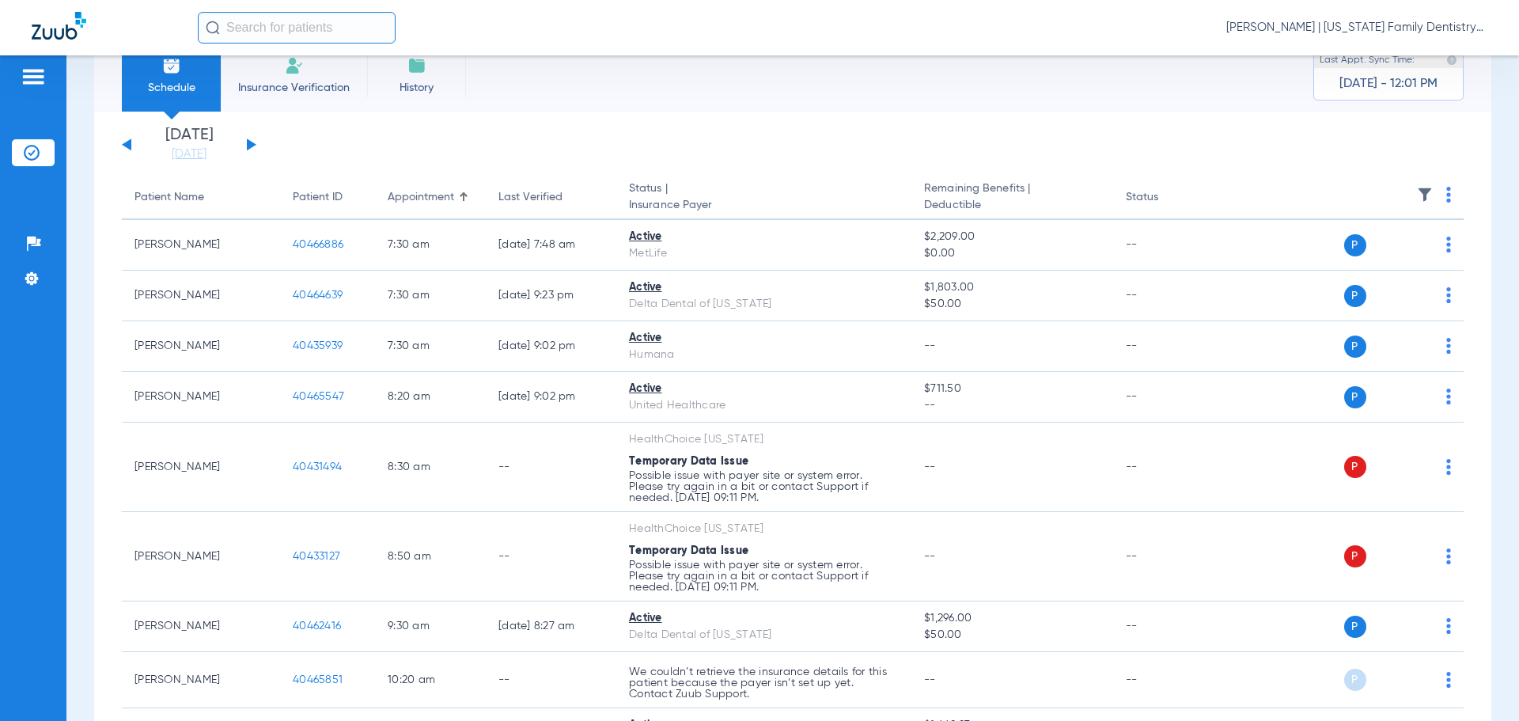  What do you see at coordinates (763, 205) in the screenshot?
I see `span: Insurance Payer` at bounding box center [763, 205].